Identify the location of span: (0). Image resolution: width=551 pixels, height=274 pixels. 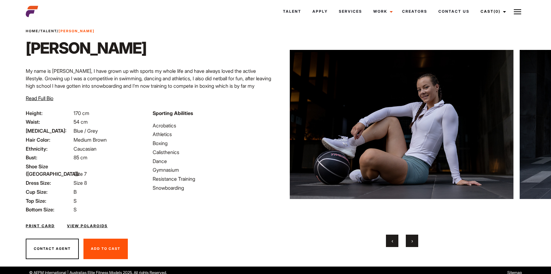
(497, 11).